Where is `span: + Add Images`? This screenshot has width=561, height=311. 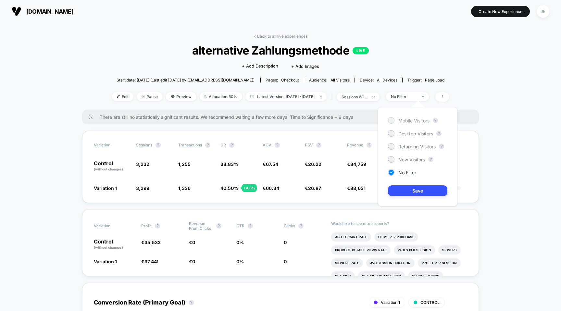 span: + Add Images is located at coordinates (305, 66).